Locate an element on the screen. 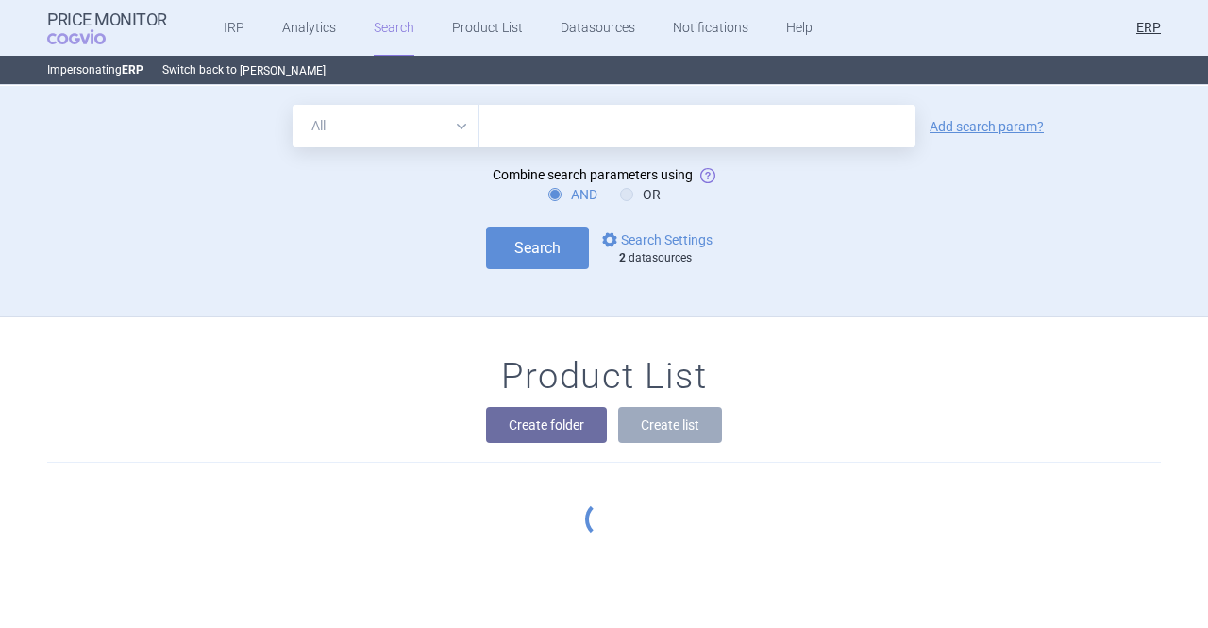 This screenshot has height=628, width=1208. a: Search Settings is located at coordinates (655, 240).